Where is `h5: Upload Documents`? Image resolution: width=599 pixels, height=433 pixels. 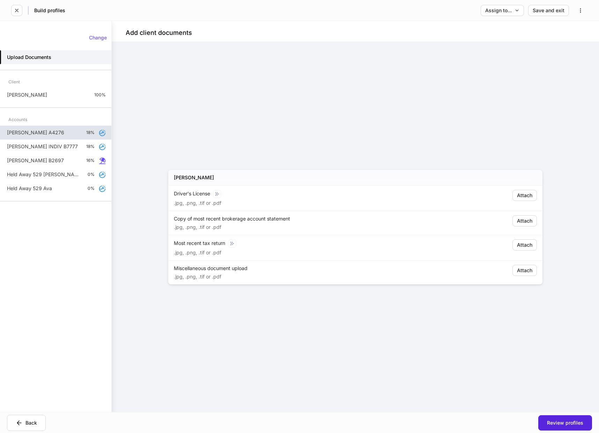
h5: Upload Documents is located at coordinates (29, 57).